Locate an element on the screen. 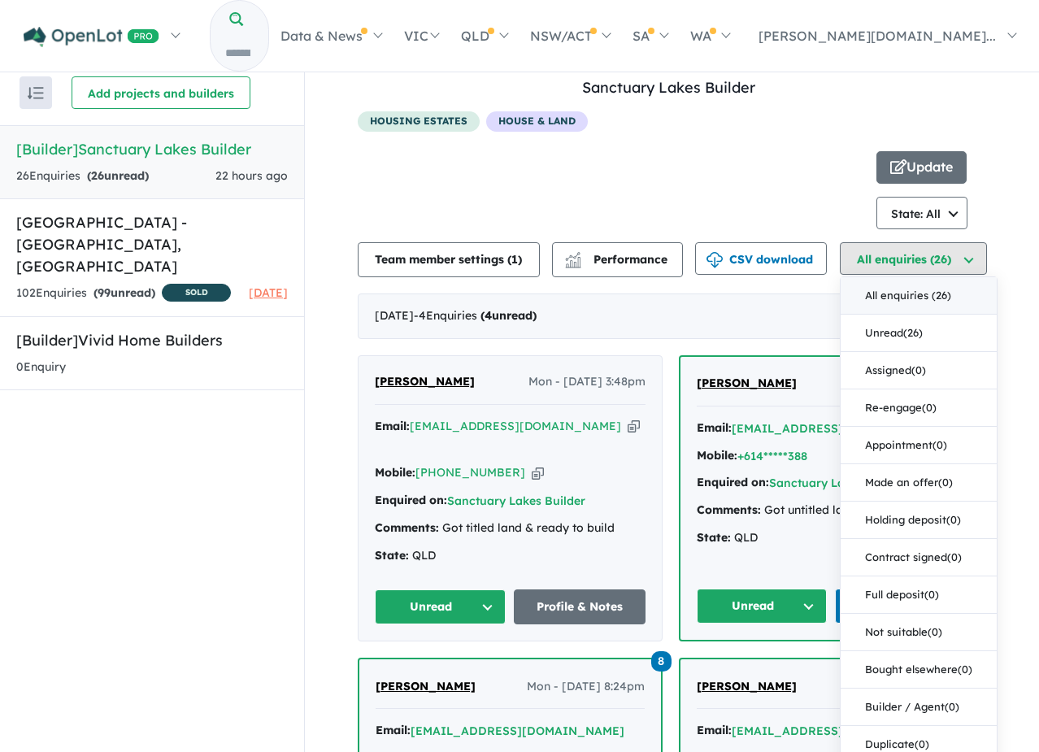 The image size is (1039, 752). button: Performance is located at coordinates (617, 259).